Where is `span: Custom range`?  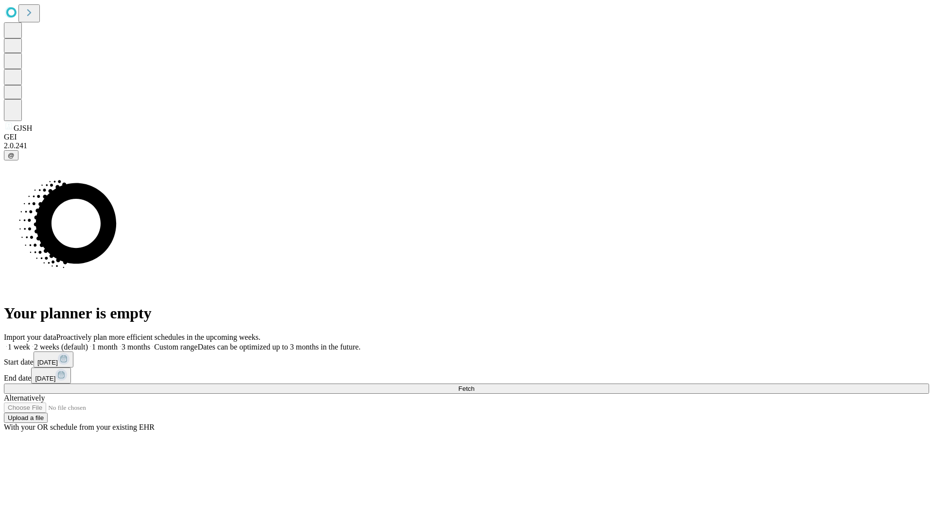
span: Custom range is located at coordinates (175, 346).